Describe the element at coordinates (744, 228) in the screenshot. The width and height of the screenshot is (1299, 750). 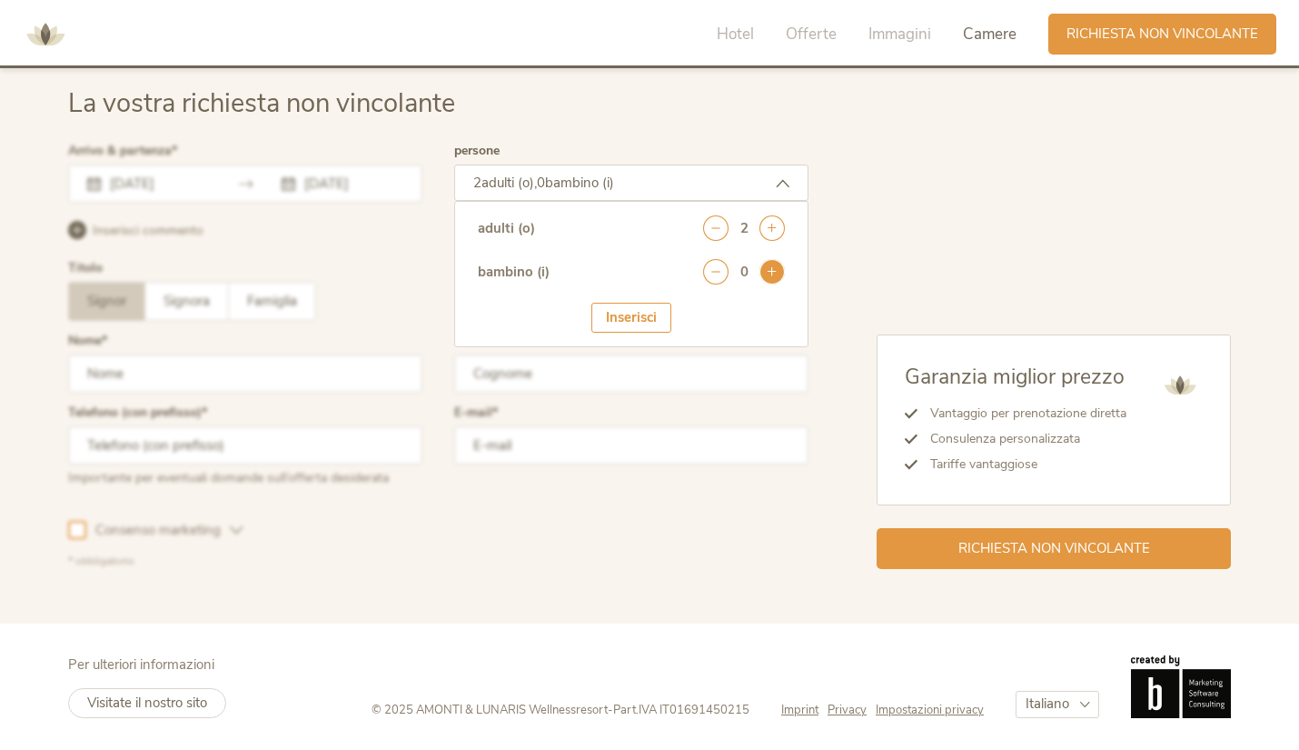
I see `div: 2` at that location.